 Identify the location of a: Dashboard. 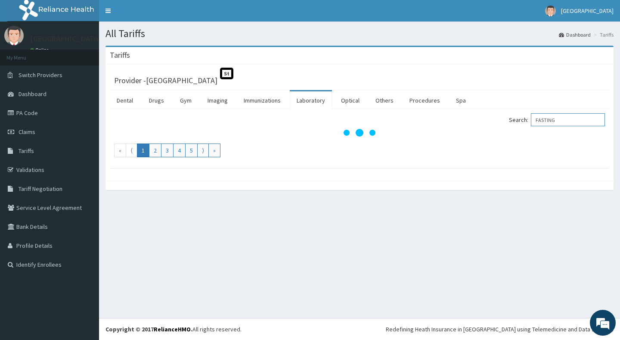
(575, 34).